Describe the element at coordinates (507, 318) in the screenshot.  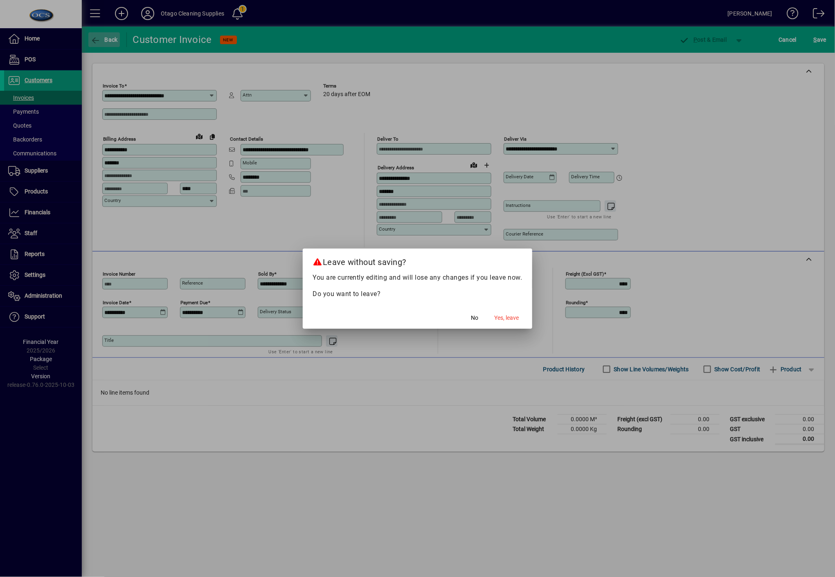
I see `button: Yes, leave` at that location.